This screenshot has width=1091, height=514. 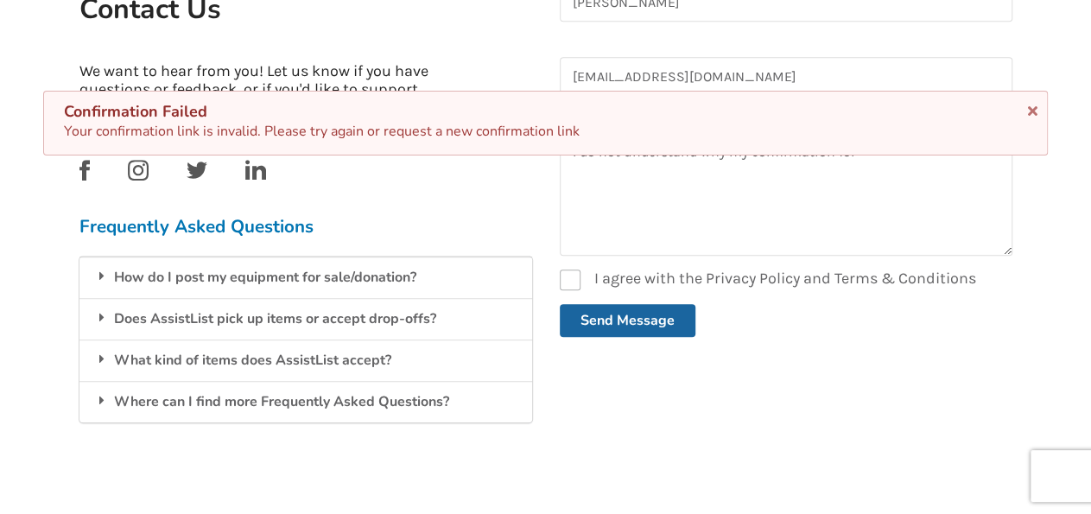 What do you see at coordinates (786, 194) in the screenshot?
I see `textarea: I do not understand why my confirmation for` at bounding box center [786, 194].